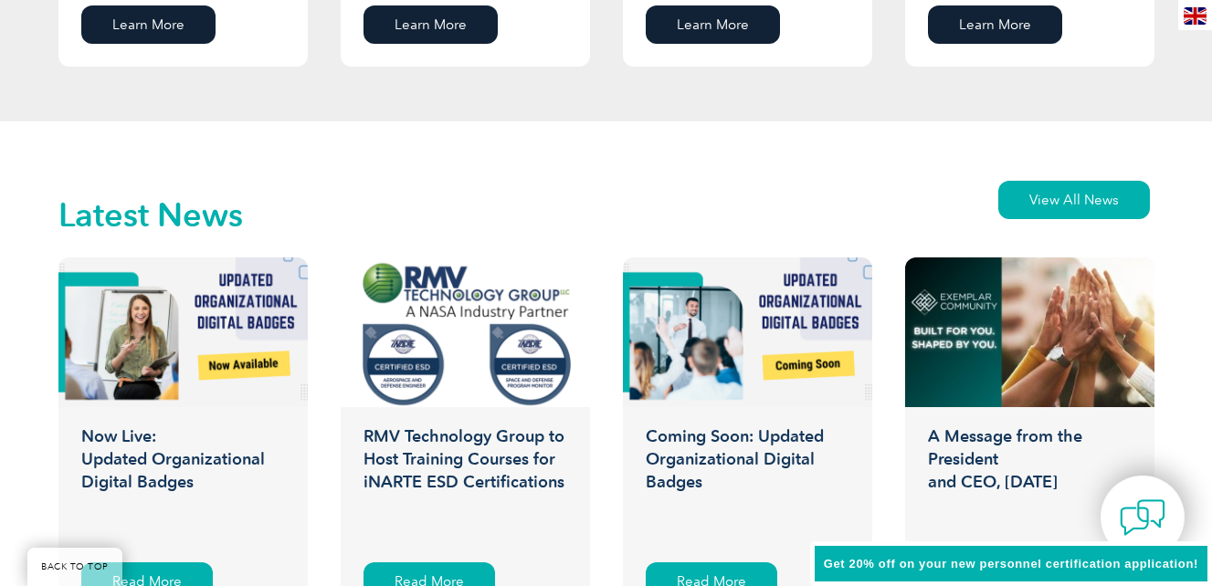 This screenshot has height=586, width=1212. I want to click on a: BACK TO TOP, so click(75, 567).